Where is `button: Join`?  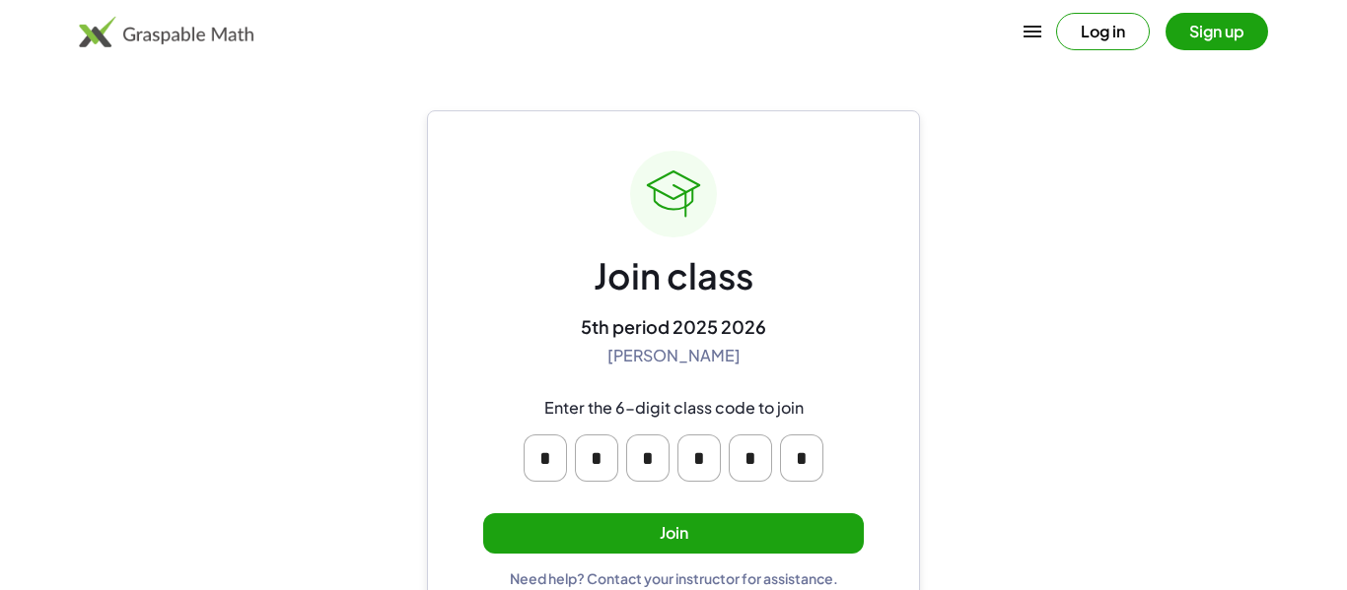
button: Join is located at coordinates (673, 533).